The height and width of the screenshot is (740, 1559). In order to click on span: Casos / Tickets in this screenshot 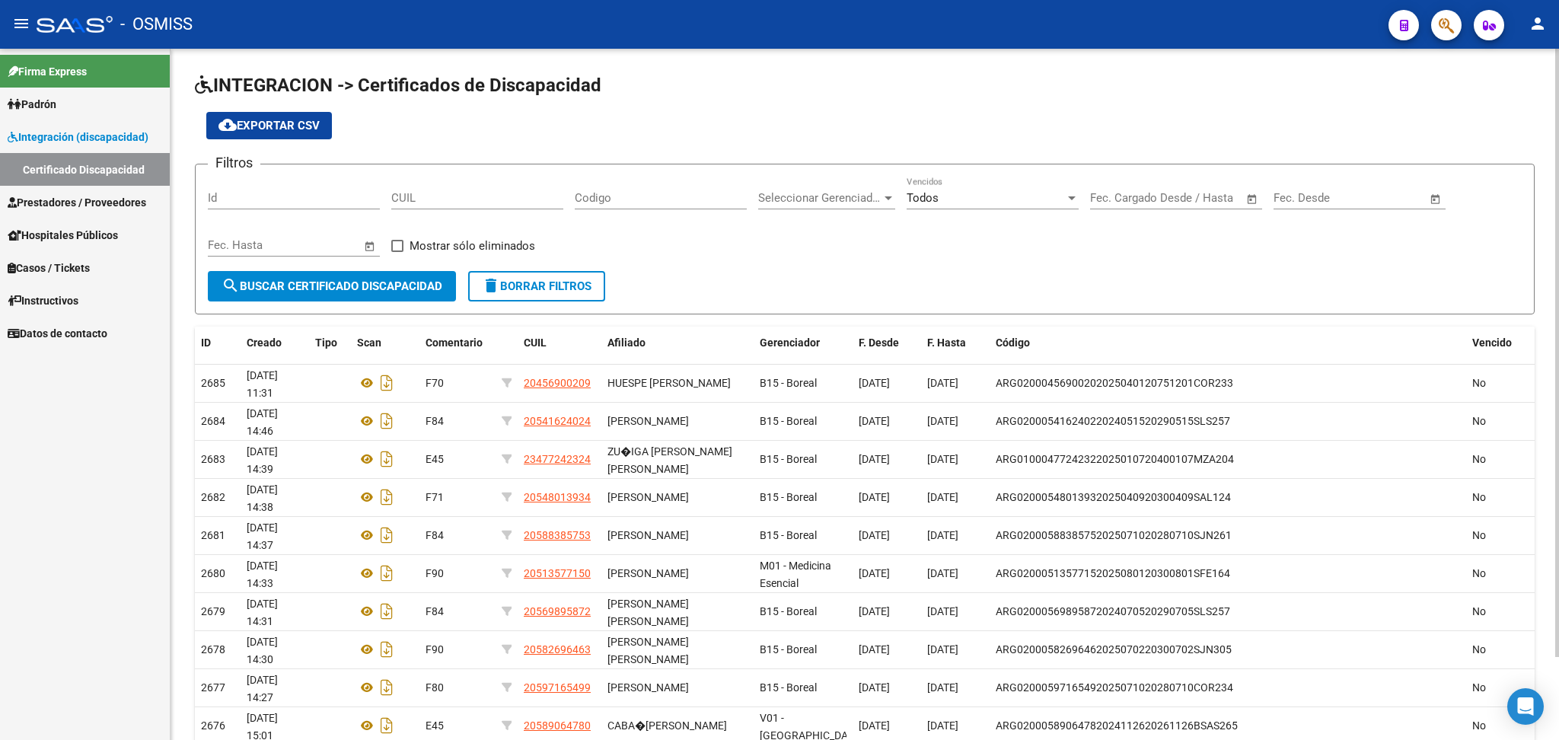, I will do `click(49, 268)`.